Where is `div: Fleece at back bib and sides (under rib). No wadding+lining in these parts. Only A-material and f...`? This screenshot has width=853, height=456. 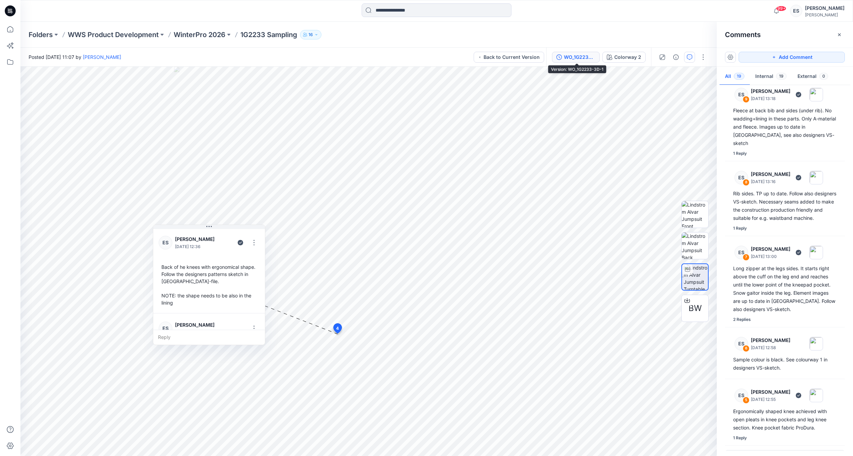 div: Fleece at back bib and sides (under rib). No wadding+lining in these parts. Only A-material and f... is located at coordinates (785, 127).